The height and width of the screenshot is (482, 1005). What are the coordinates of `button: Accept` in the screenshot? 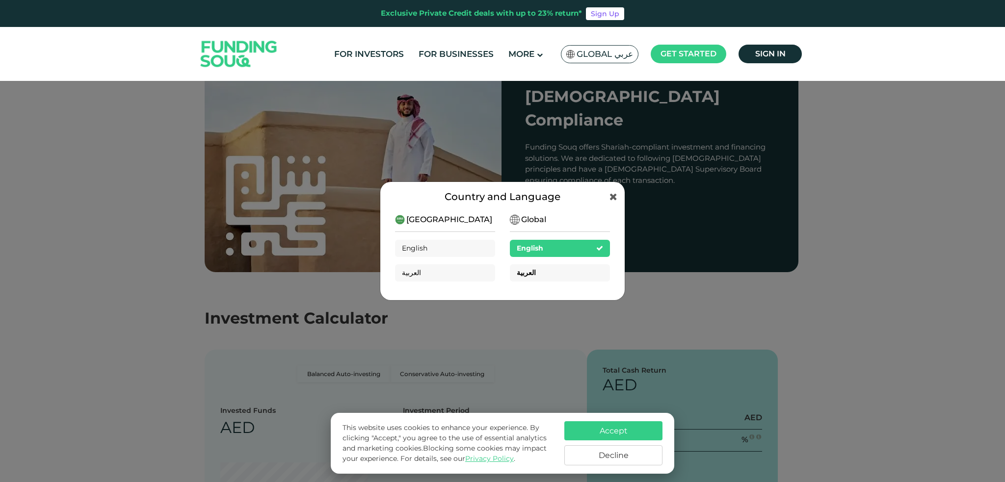 It's located at (613, 431).